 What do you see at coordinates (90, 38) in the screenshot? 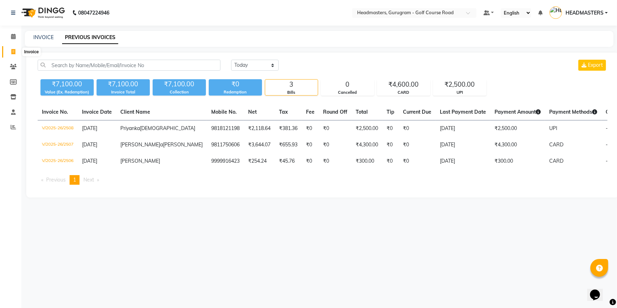
I see `a: PREVIOUS INVOICES` at bounding box center [90, 38].